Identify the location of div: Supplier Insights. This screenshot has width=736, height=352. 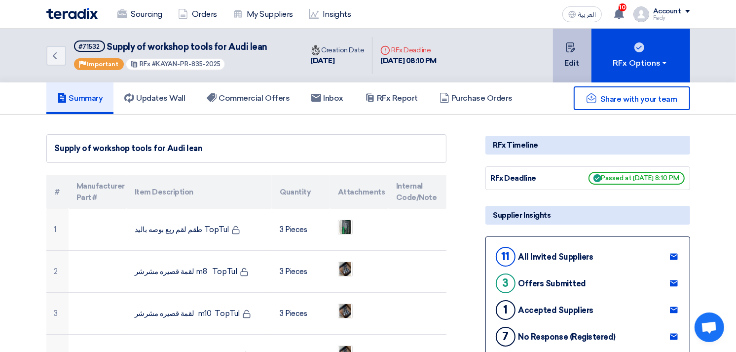
(588, 215).